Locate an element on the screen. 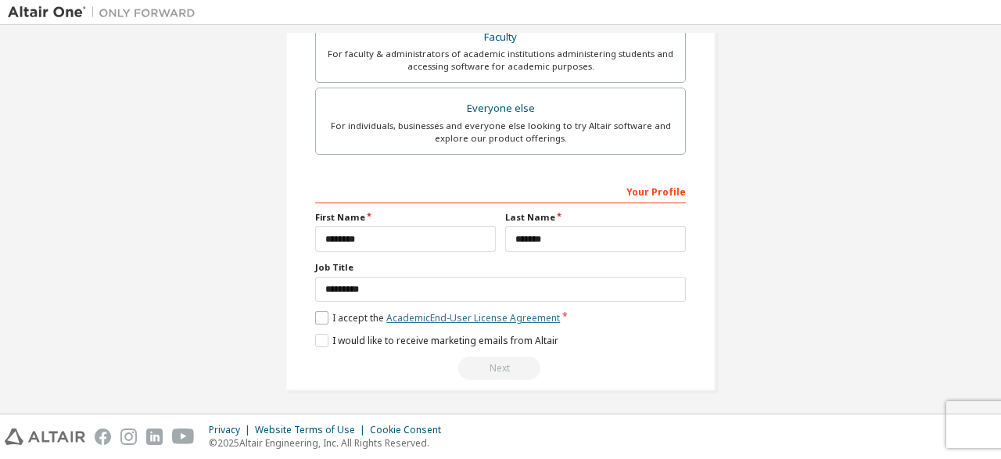 The width and height of the screenshot is (1001, 459). img: facebook.svg is located at coordinates (102, 436).